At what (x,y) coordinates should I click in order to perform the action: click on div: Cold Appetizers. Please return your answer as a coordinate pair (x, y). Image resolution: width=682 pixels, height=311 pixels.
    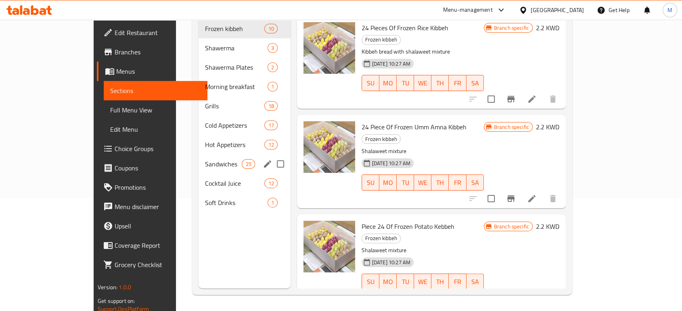
    Looking at the image, I should click on (234, 125).